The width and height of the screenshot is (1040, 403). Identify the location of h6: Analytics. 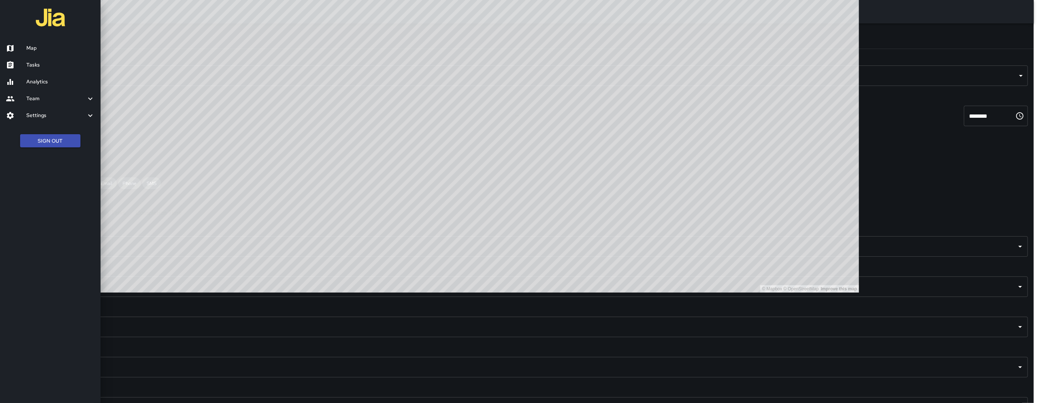
(60, 82).